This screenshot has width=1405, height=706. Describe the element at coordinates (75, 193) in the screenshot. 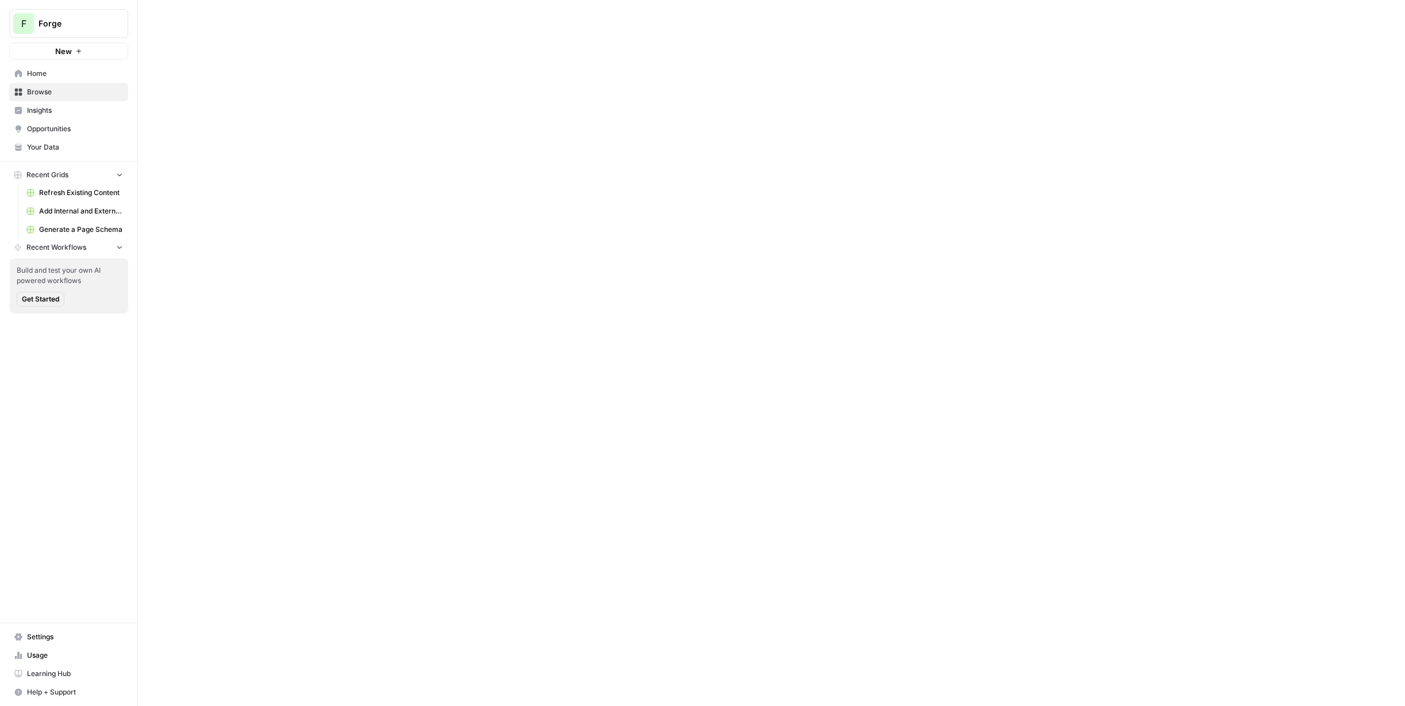

I see `a: Refresh Existing Content` at that location.